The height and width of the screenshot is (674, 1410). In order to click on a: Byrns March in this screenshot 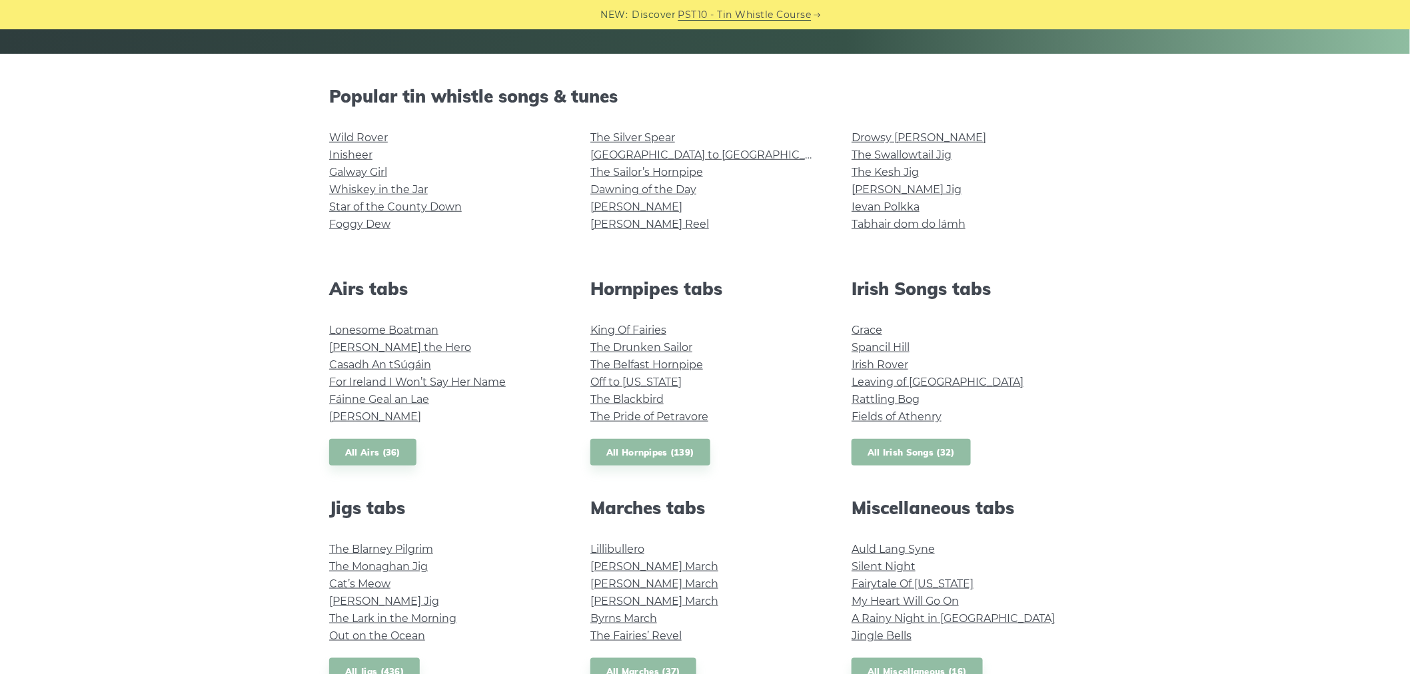, I will do `click(623, 618)`.